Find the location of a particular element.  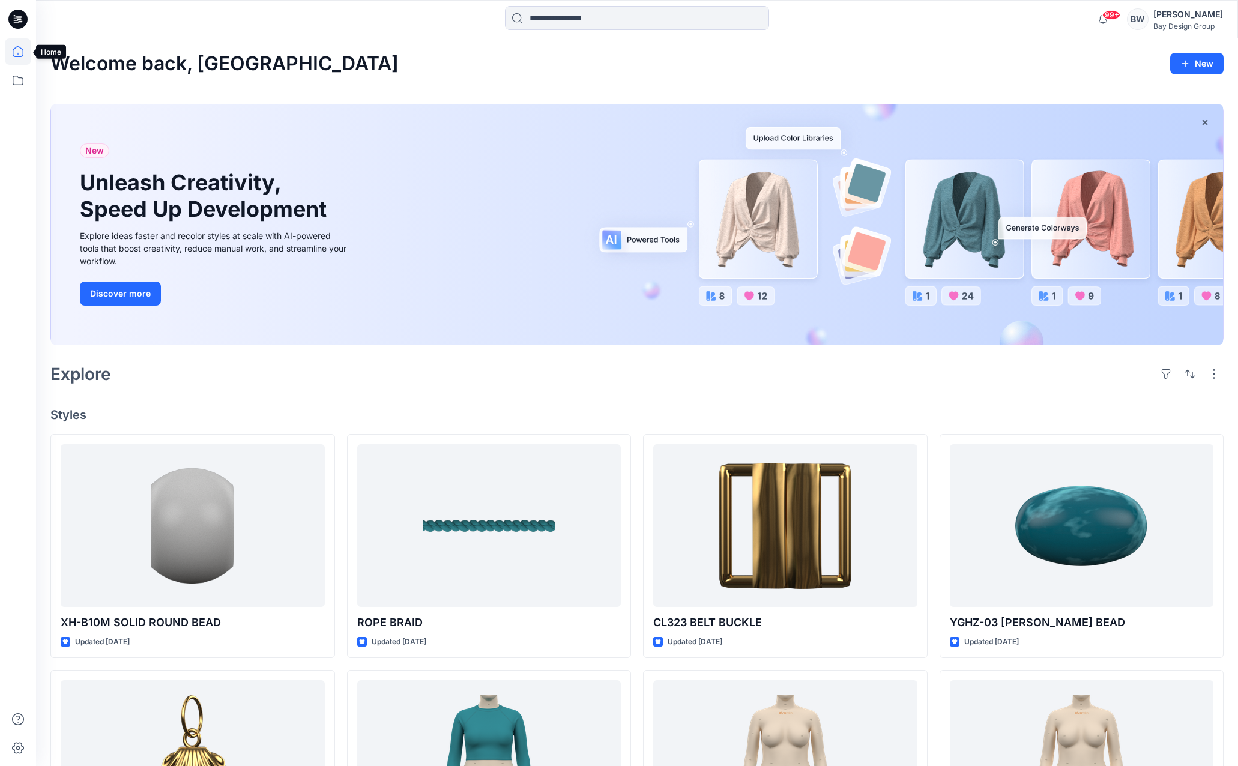

span: 99+ is located at coordinates (1111, 15).